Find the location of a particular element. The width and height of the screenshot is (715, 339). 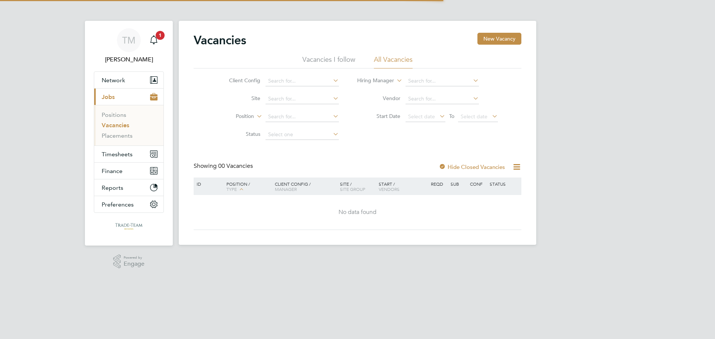

label: Site is located at coordinates (239, 98).